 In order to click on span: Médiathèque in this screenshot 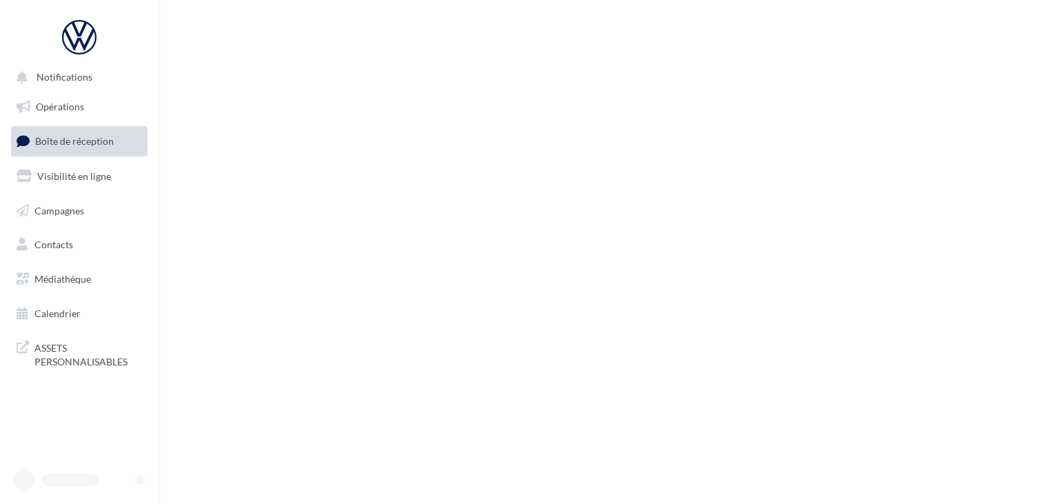, I will do `click(63, 278)`.